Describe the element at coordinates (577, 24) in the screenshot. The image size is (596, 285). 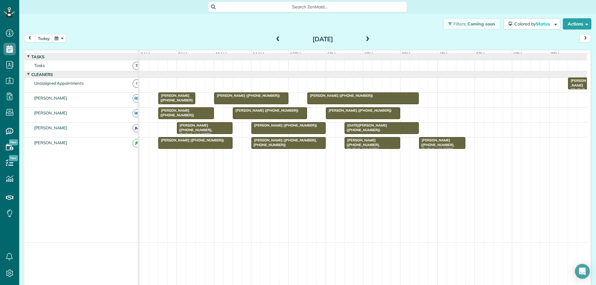
I see `button: Actions` at that location.